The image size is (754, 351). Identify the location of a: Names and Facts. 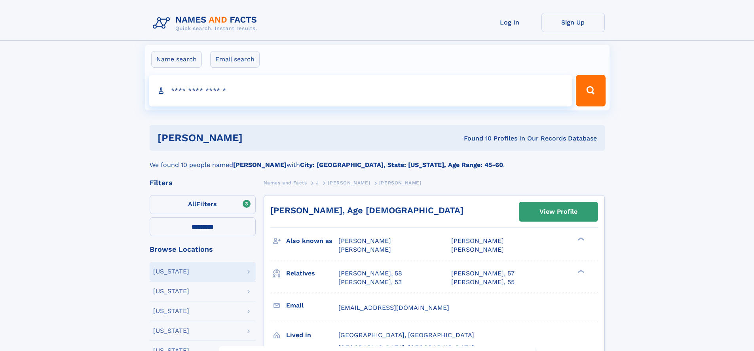
(286, 183).